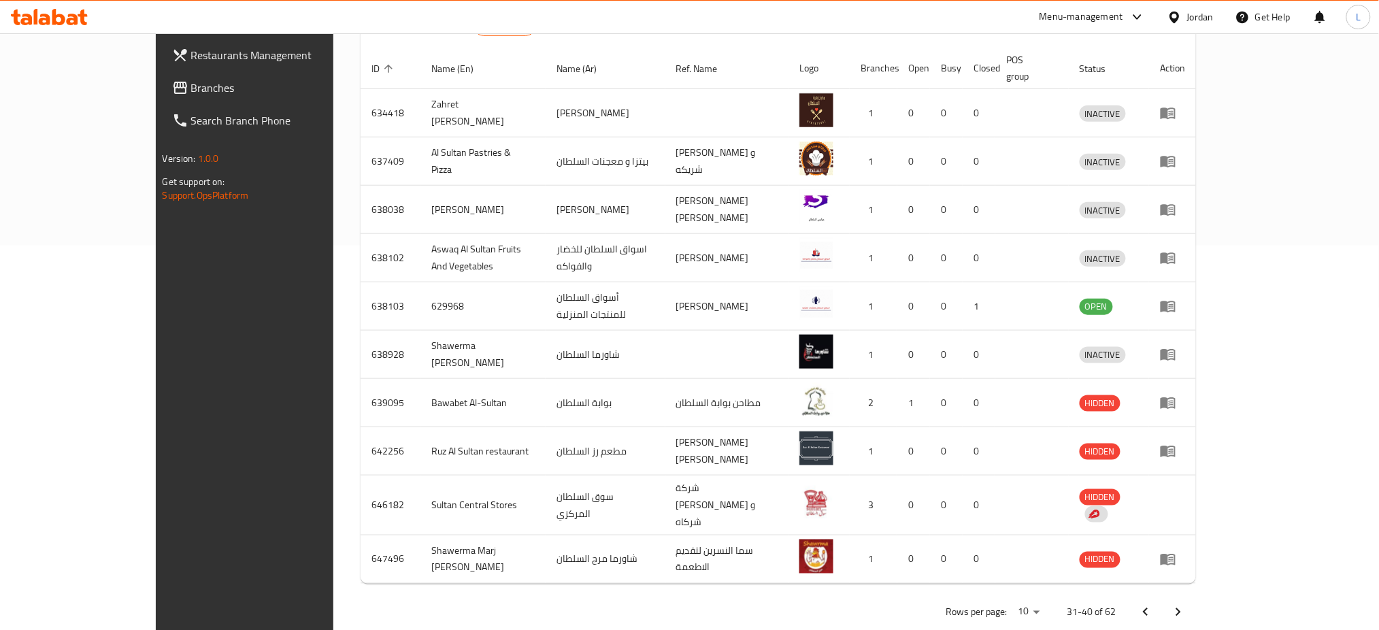  I want to click on td: 638038, so click(390, 209).